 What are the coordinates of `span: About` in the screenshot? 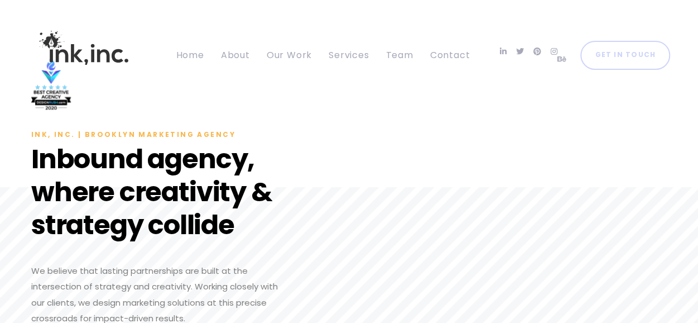 It's located at (236, 55).